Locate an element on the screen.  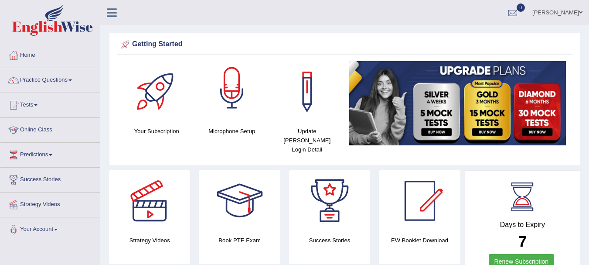
a: Home is located at coordinates (50, 54).